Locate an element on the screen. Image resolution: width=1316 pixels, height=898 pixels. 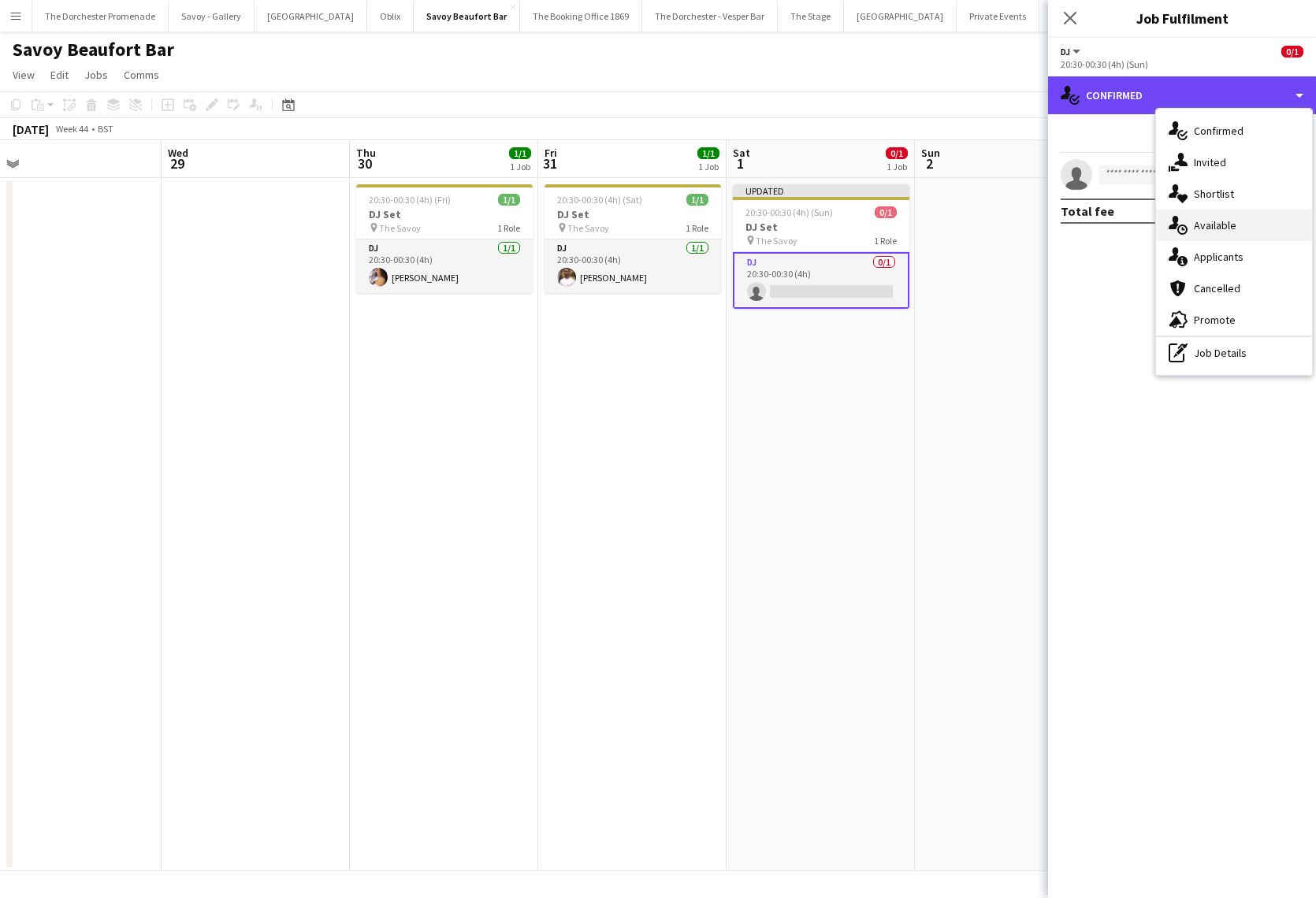
a: View is located at coordinates (24, 75).